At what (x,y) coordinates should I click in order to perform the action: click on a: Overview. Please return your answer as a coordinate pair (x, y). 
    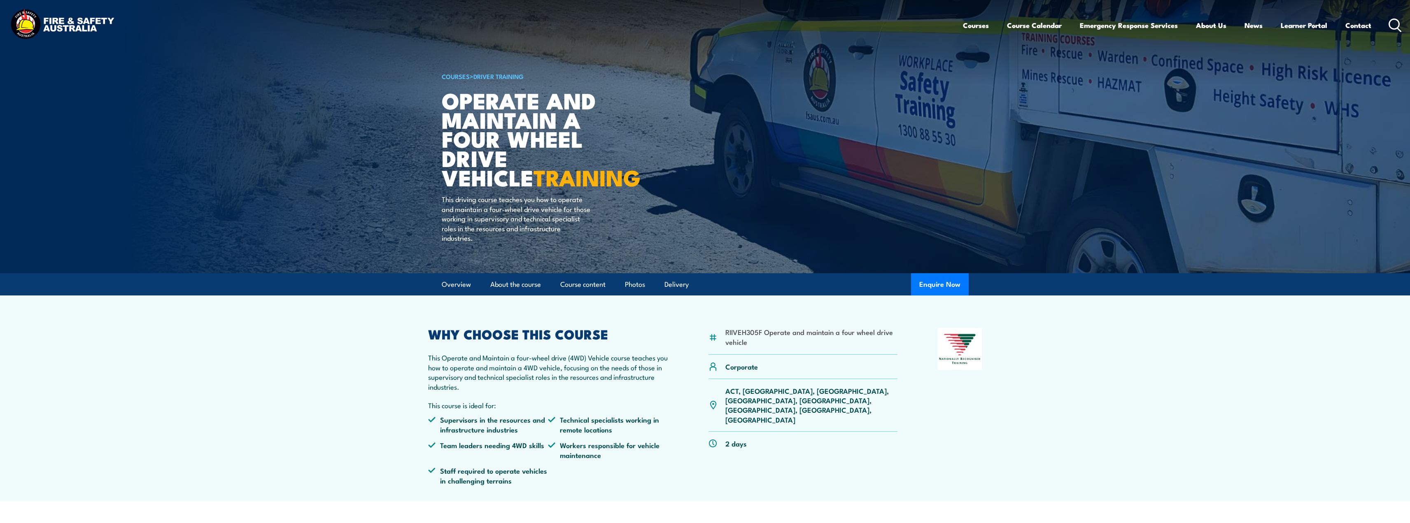
    Looking at the image, I should click on (456, 285).